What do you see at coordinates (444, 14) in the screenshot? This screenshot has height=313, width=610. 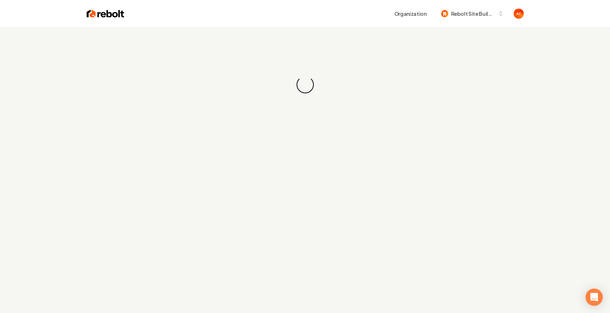 I see `img: Rebolt Site Builder` at bounding box center [444, 14].